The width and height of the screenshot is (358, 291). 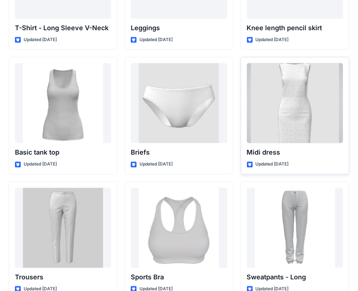 What do you see at coordinates (295, 228) in the screenshot?
I see `a: Sweatpants - Long` at bounding box center [295, 228].